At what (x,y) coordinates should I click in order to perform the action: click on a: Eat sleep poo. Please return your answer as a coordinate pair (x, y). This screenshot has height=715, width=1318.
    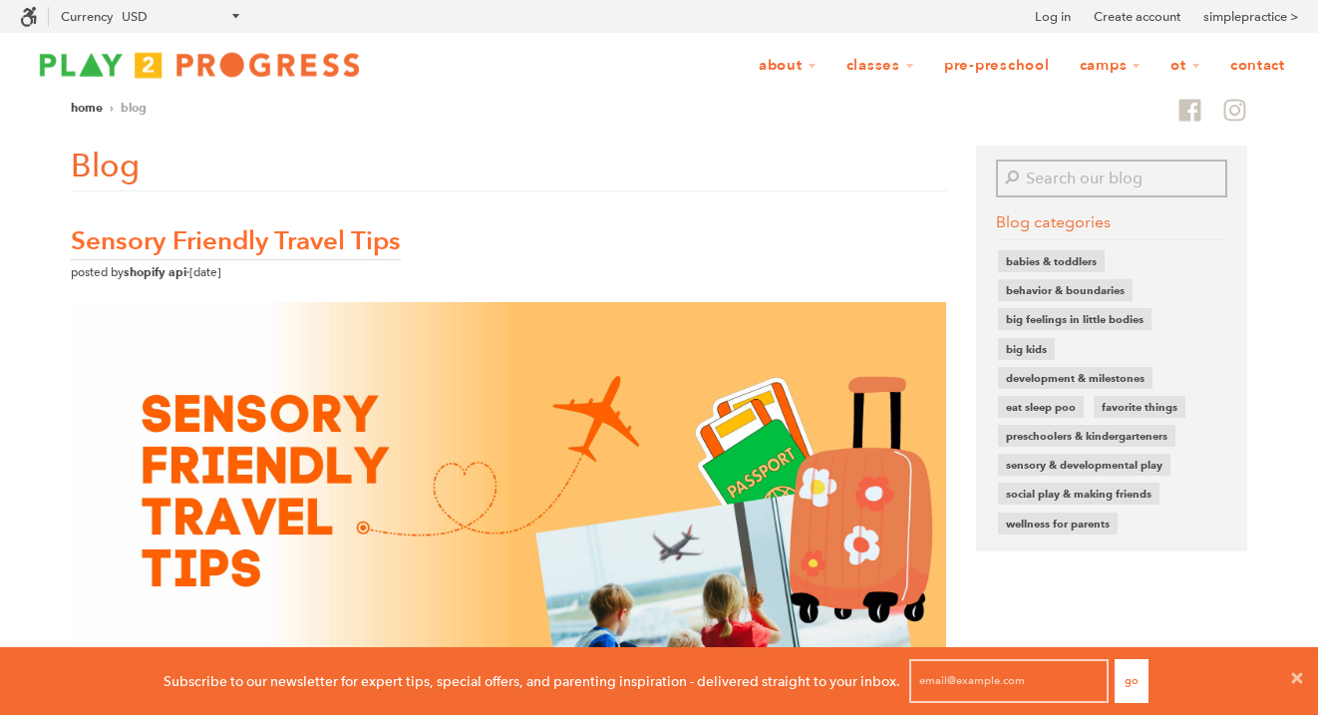
    Looking at the image, I should click on (1041, 407).